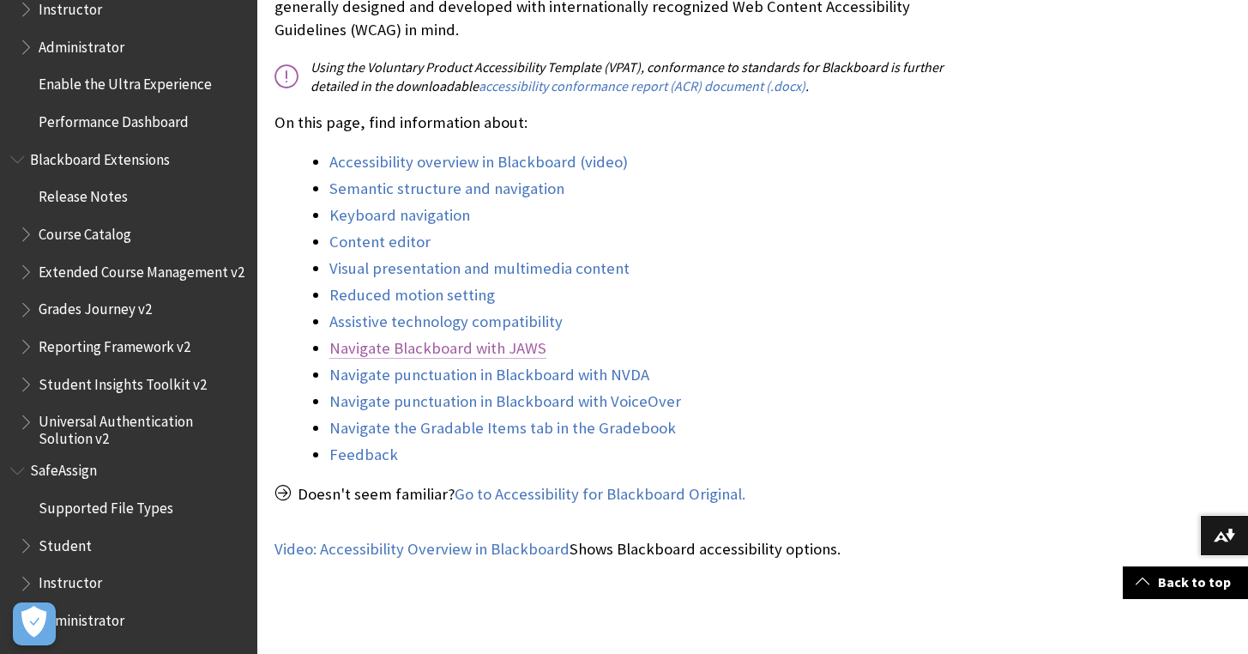  I want to click on span: Student Insights Toolkit v2, so click(123, 381).